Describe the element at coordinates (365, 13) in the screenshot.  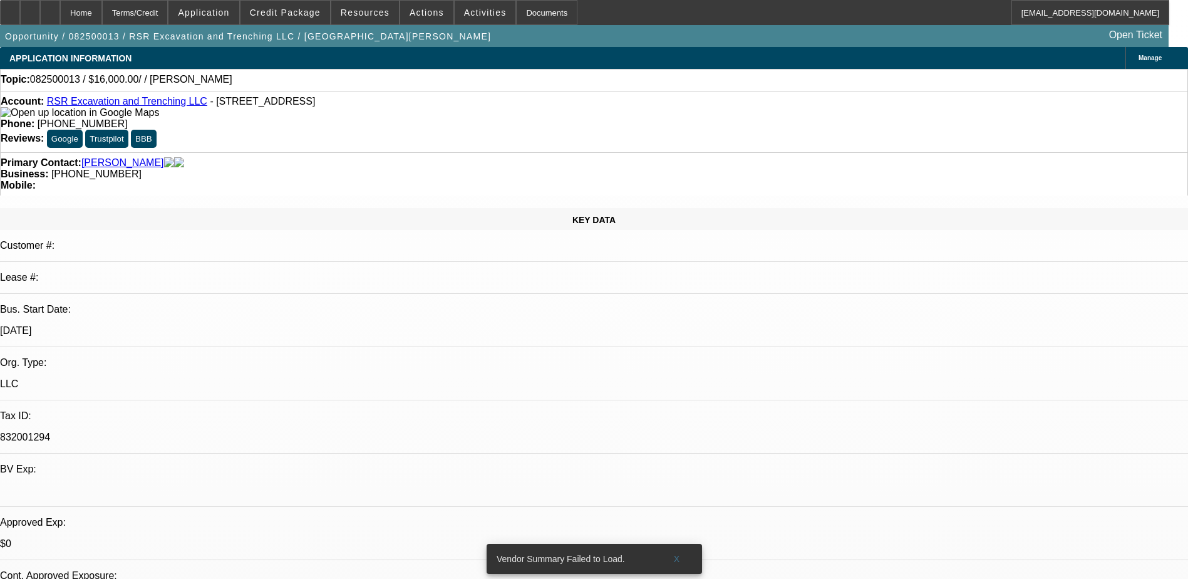
I see `span: Resources` at that location.